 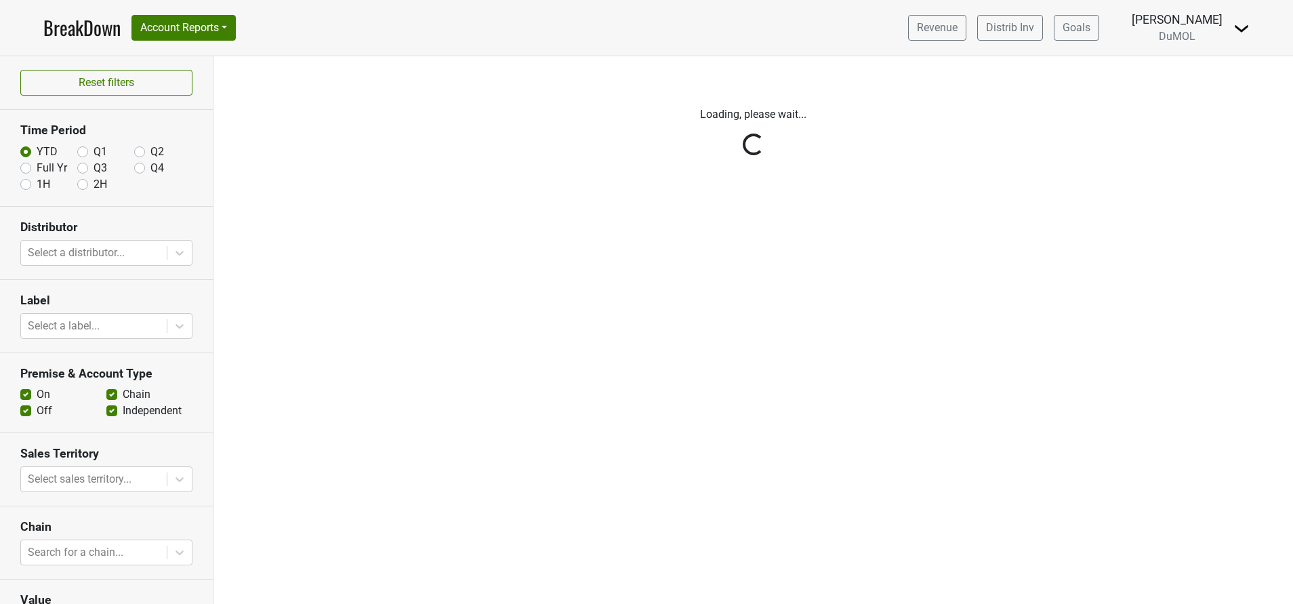 I want to click on p: Loading, please wait..., so click(x=754, y=115).